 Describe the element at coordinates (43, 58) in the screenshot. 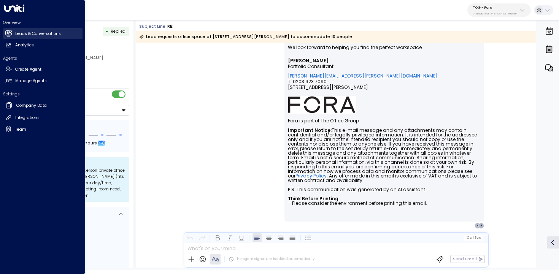

I see `h2: Agents` at that location.